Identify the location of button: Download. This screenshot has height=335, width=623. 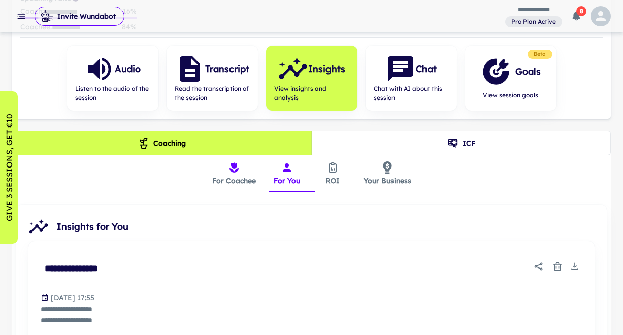
(575, 267).